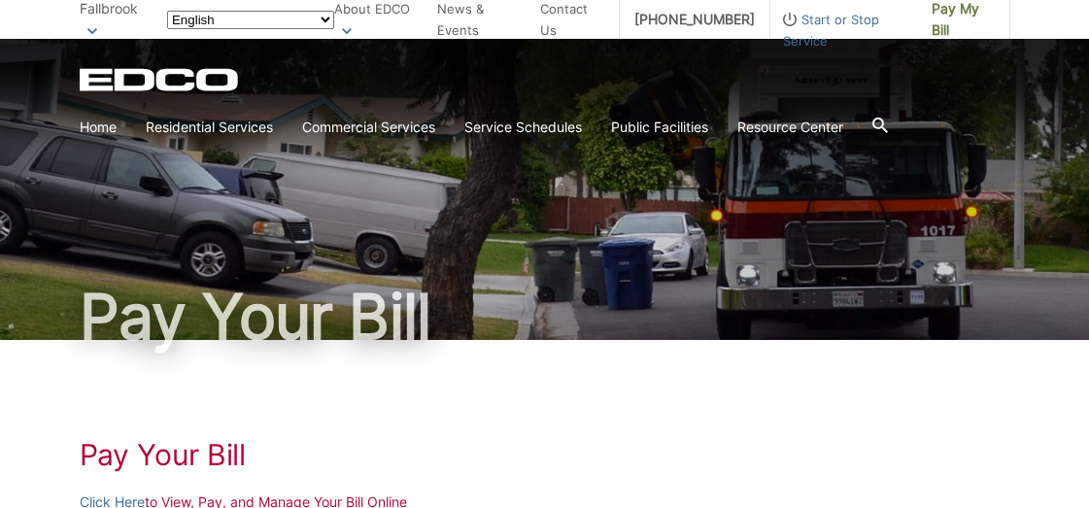 This screenshot has width=1089, height=508. I want to click on a: Home, so click(98, 127).